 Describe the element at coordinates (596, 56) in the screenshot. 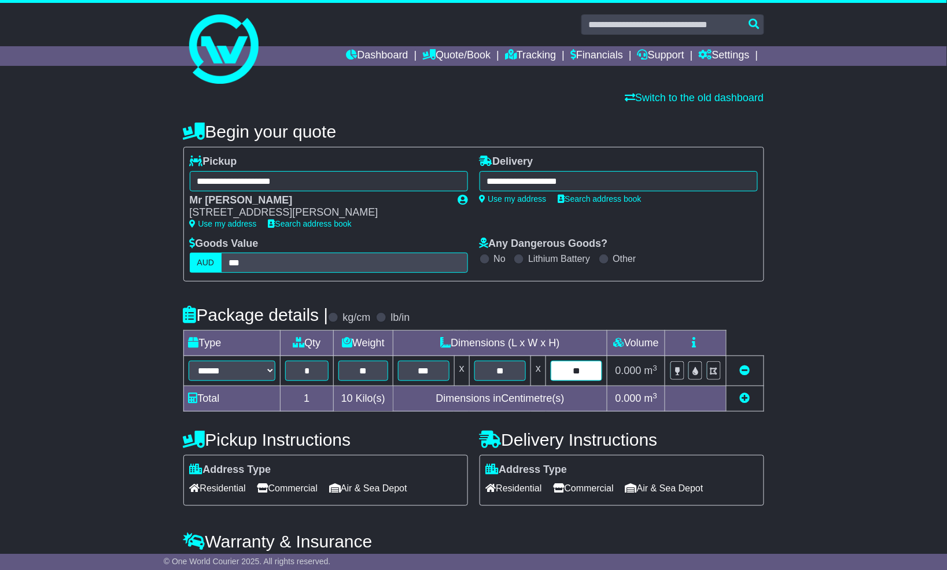

I see `a: Financials` at that location.